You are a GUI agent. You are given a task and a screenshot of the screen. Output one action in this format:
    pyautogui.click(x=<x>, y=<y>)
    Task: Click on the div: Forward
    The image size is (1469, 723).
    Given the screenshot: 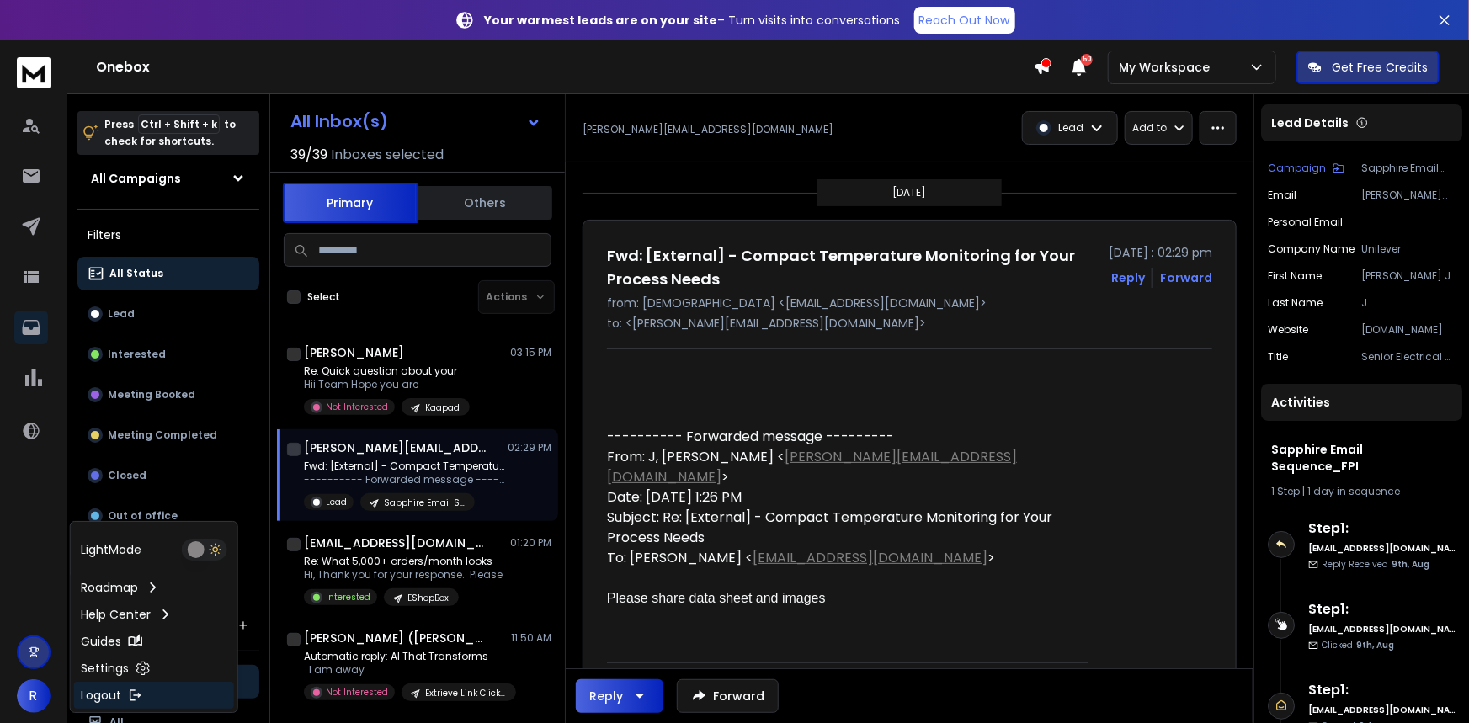 What is the action you would take?
    pyautogui.click(x=1186, y=278)
    